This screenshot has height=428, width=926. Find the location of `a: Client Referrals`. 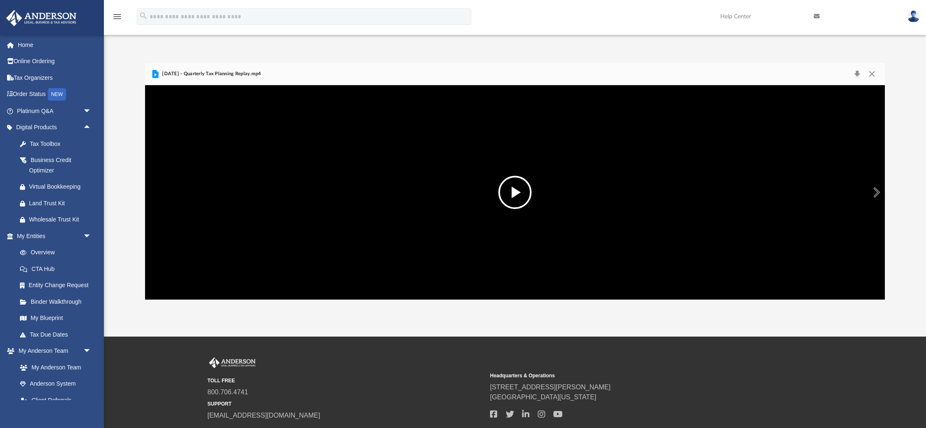

a: Client Referrals is located at coordinates (56, 400).